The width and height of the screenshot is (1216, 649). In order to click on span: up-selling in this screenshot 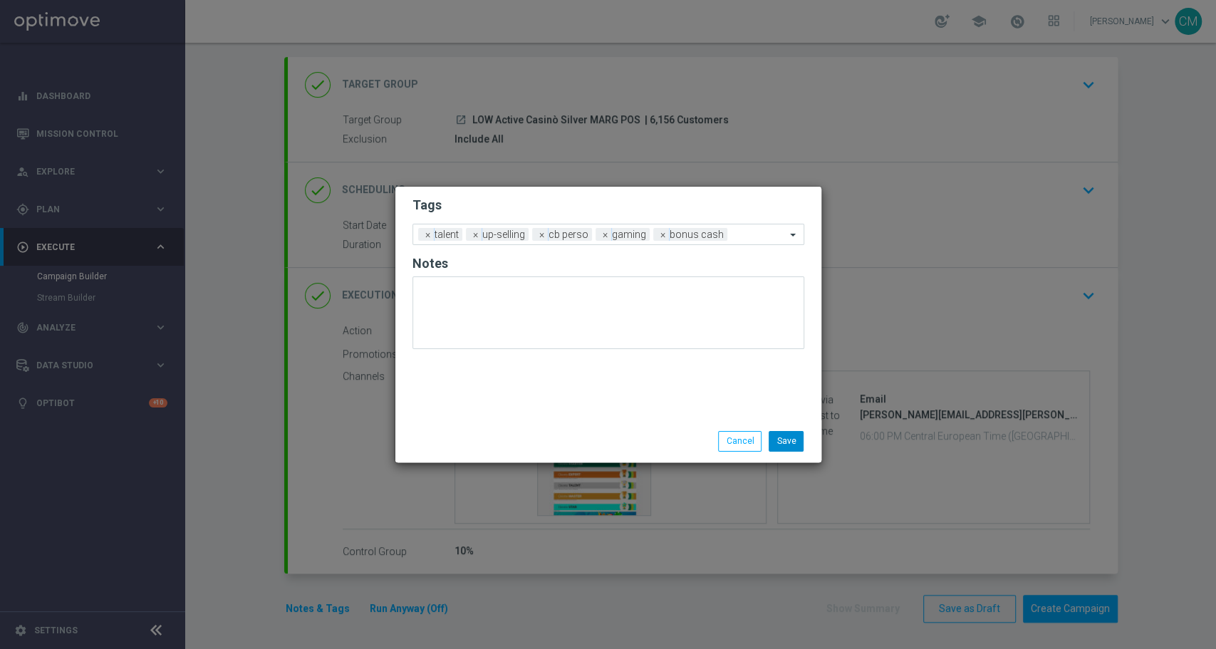, I will do `click(503, 234)`.